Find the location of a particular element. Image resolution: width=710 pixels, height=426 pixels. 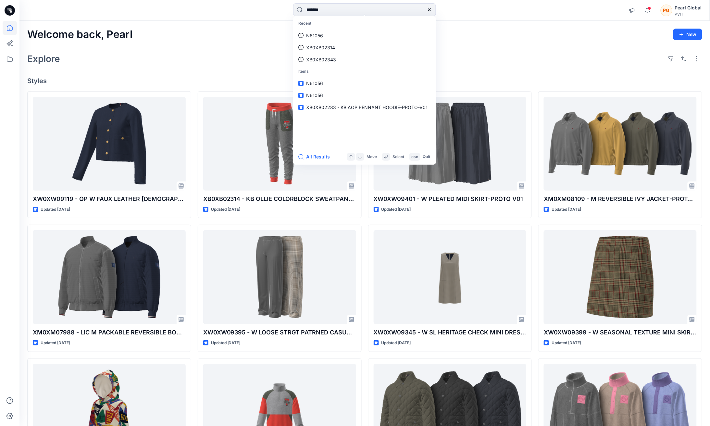

a: XW0XW09345 - W SL HERITAGE CHECK MINI DRESS-PROTO-V01 is located at coordinates (450, 277).